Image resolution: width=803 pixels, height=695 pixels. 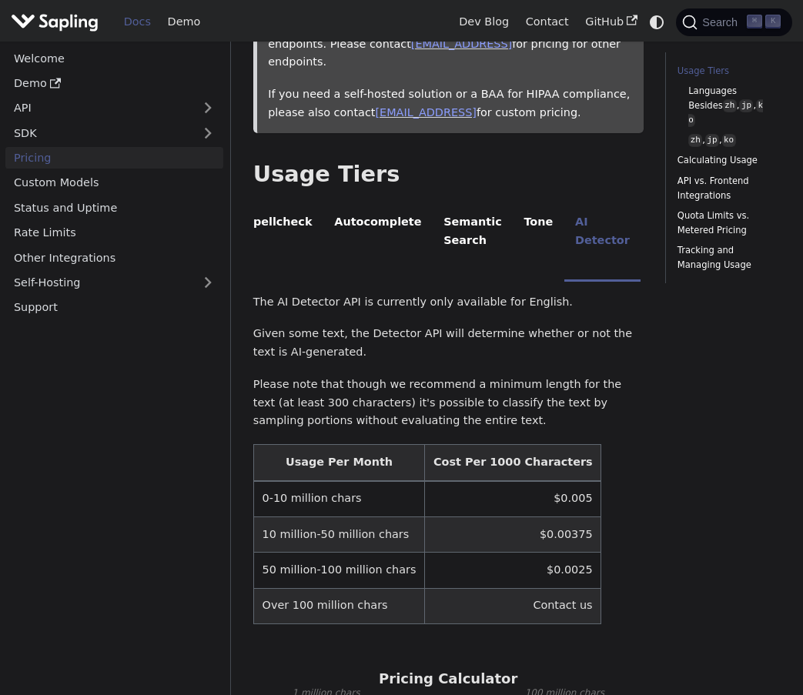 What do you see at coordinates (114, 283) in the screenshot?
I see `a: Self-Hosting` at bounding box center [114, 283].